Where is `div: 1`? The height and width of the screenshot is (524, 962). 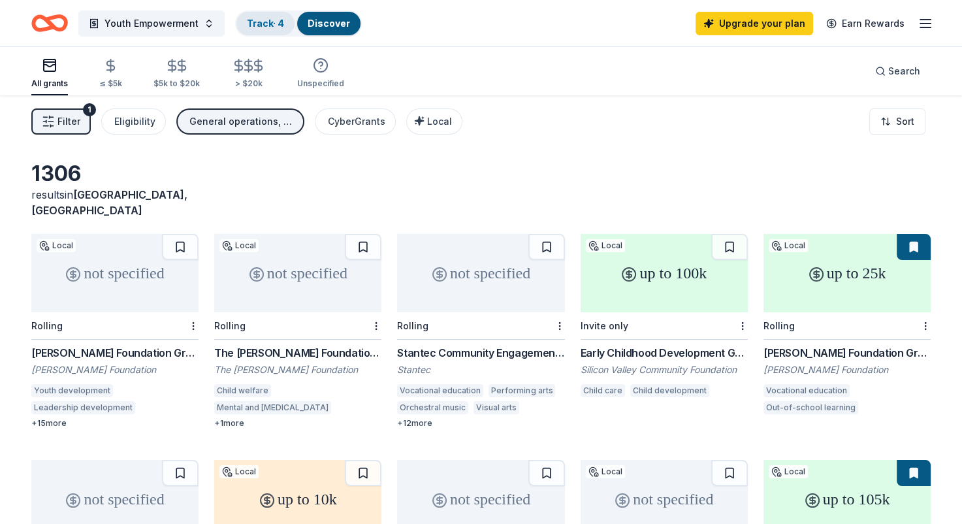 div: 1 is located at coordinates (89, 110).